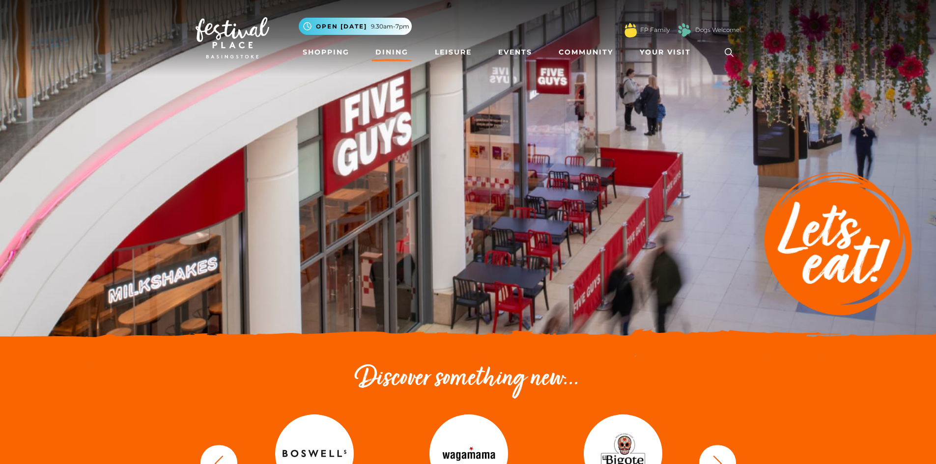 The width and height of the screenshot is (936, 464). What do you see at coordinates (667, 52) in the screenshot?
I see `a: Your Visit` at bounding box center [667, 52].